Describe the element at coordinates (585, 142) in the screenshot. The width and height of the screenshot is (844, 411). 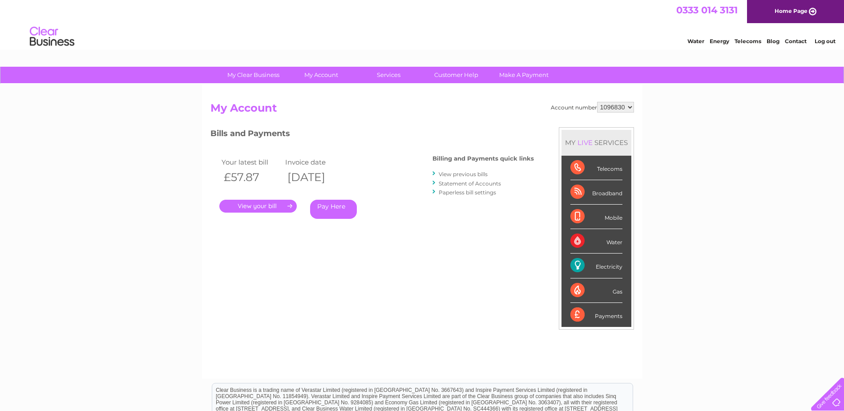
I see `div: LIVE` at that location.